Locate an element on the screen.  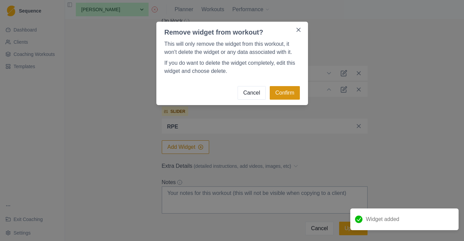
div: Widget added is located at coordinates (404, 219).